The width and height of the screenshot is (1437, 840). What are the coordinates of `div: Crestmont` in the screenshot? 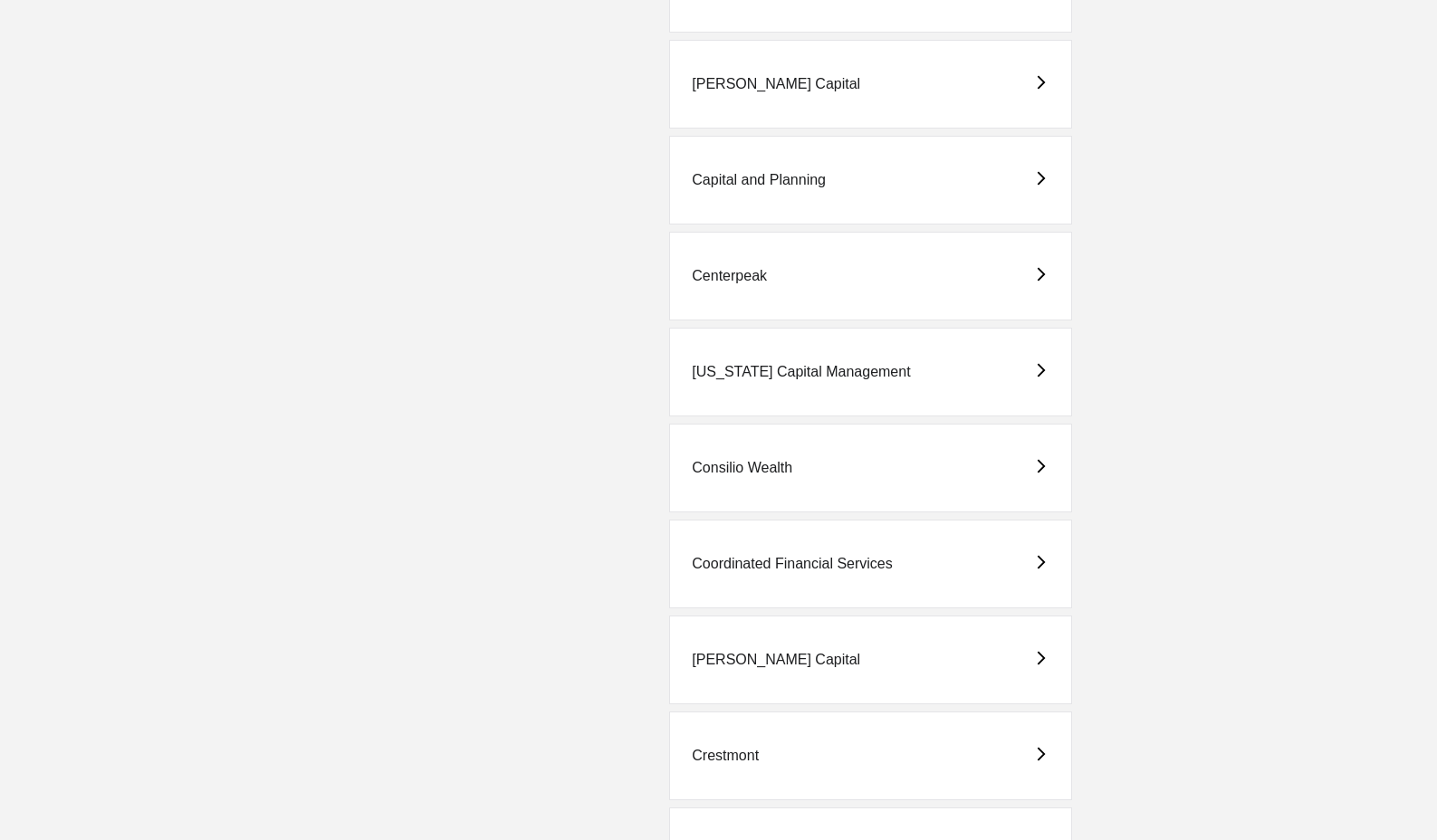 It's located at (726, 756).